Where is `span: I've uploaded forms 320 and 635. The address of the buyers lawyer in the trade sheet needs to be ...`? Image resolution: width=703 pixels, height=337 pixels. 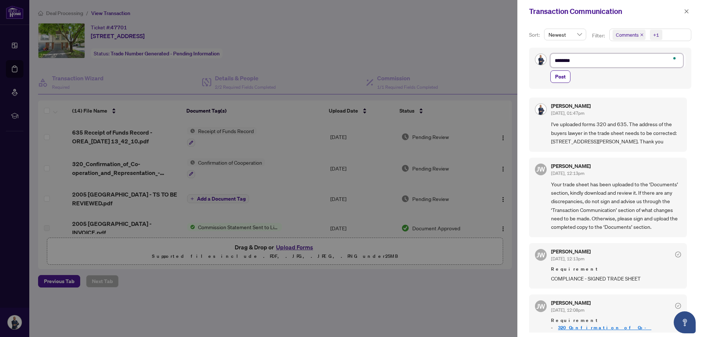 span: I've uploaded forms 320 and 635. The address of the buyers lawyer in the trade sheet needs to be ... is located at coordinates (616, 133).